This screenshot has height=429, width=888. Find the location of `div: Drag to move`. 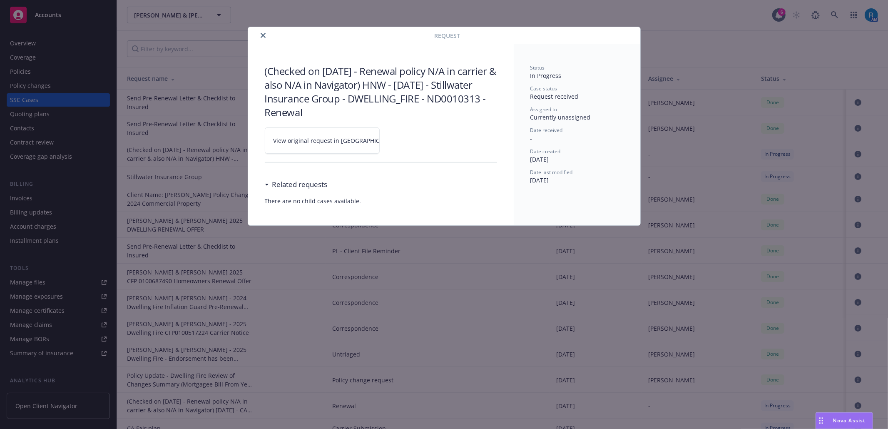

div: Drag to move is located at coordinates (821, 420).